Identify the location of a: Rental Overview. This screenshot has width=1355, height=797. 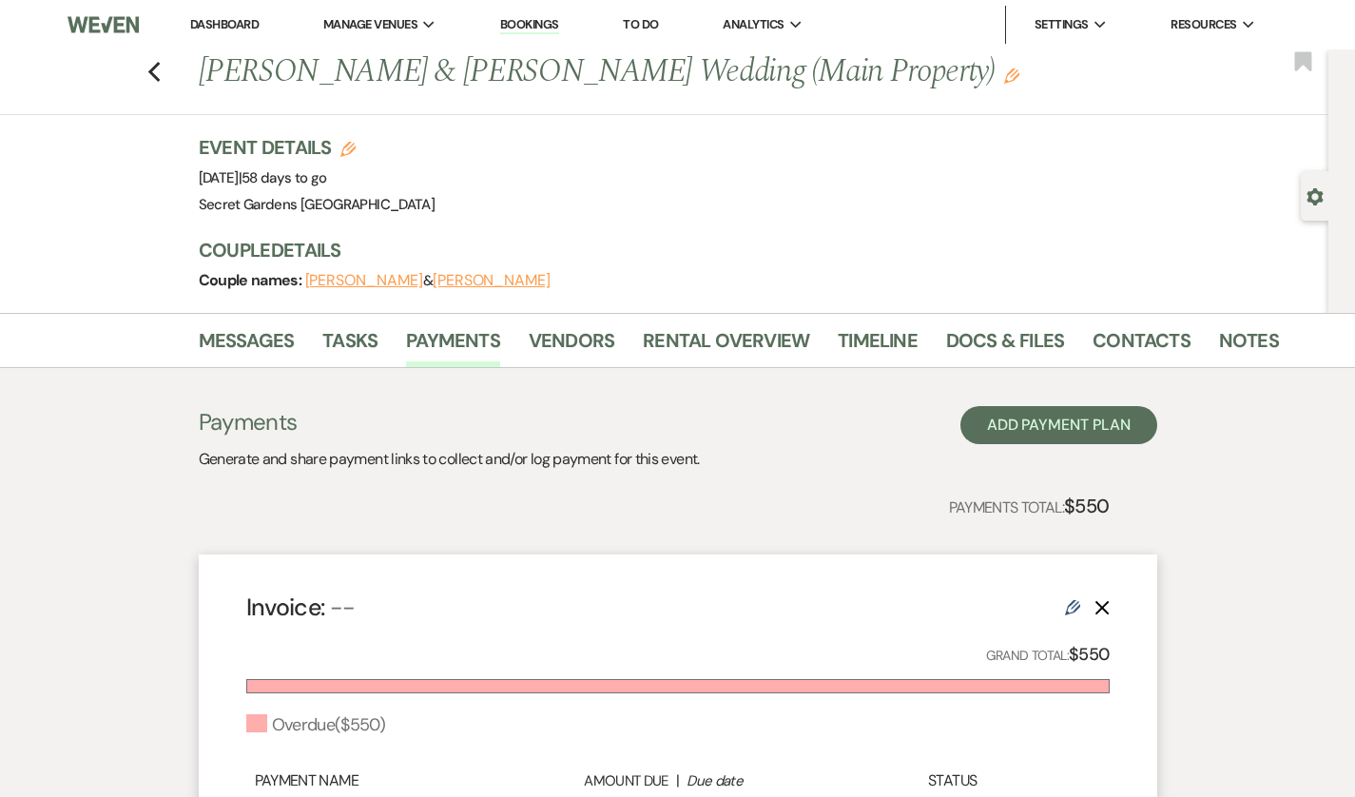
(725, 346).